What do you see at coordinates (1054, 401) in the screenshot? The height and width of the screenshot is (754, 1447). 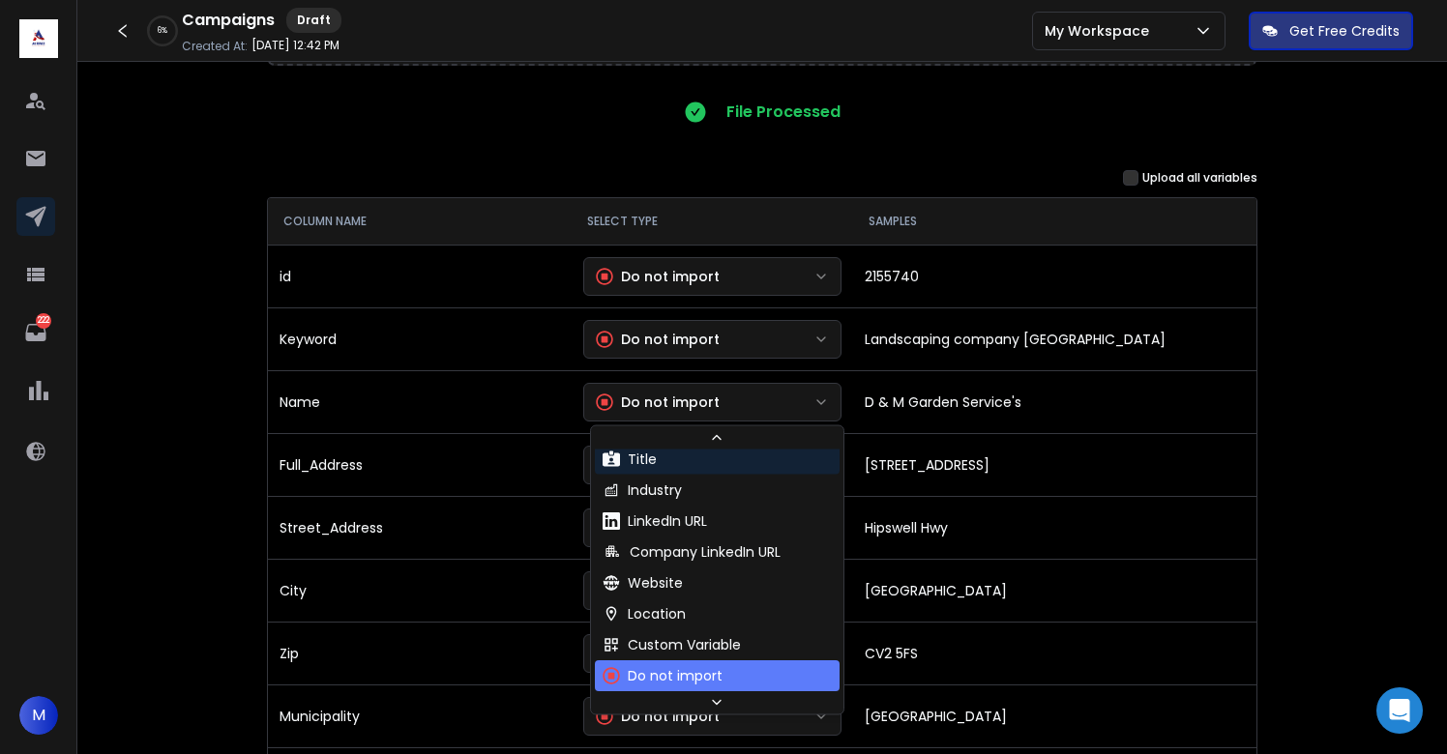 I see `td: D & M Garden Service's` at bounding box center [1054, 401].